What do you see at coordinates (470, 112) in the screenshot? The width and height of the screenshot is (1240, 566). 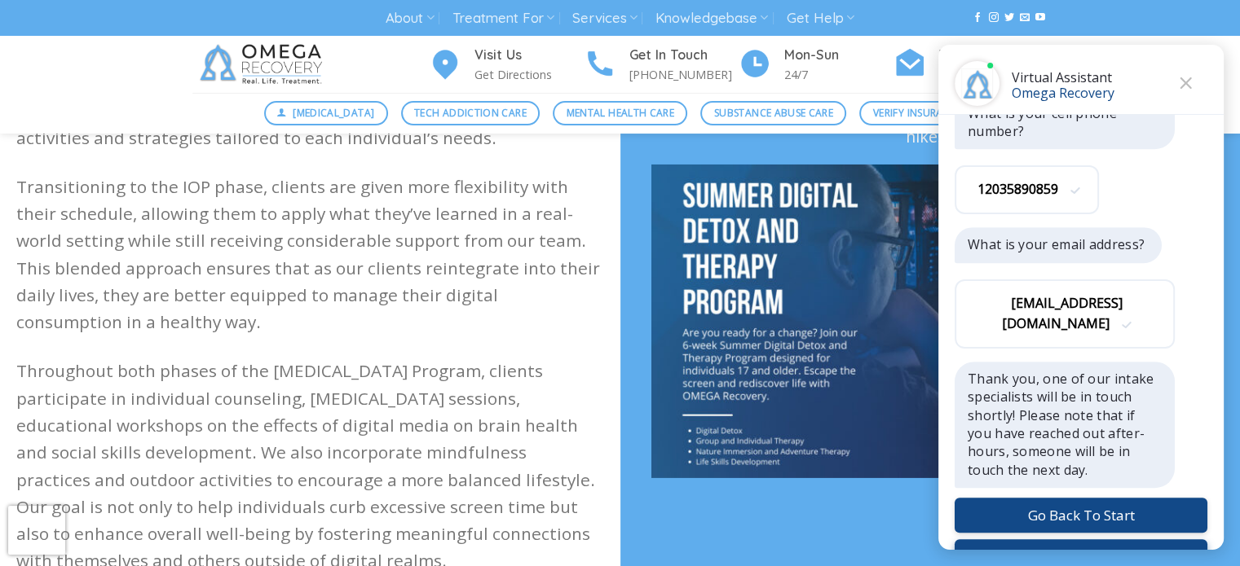 I see `span: Tech Addiction Care` at bounding box center [470, 112].